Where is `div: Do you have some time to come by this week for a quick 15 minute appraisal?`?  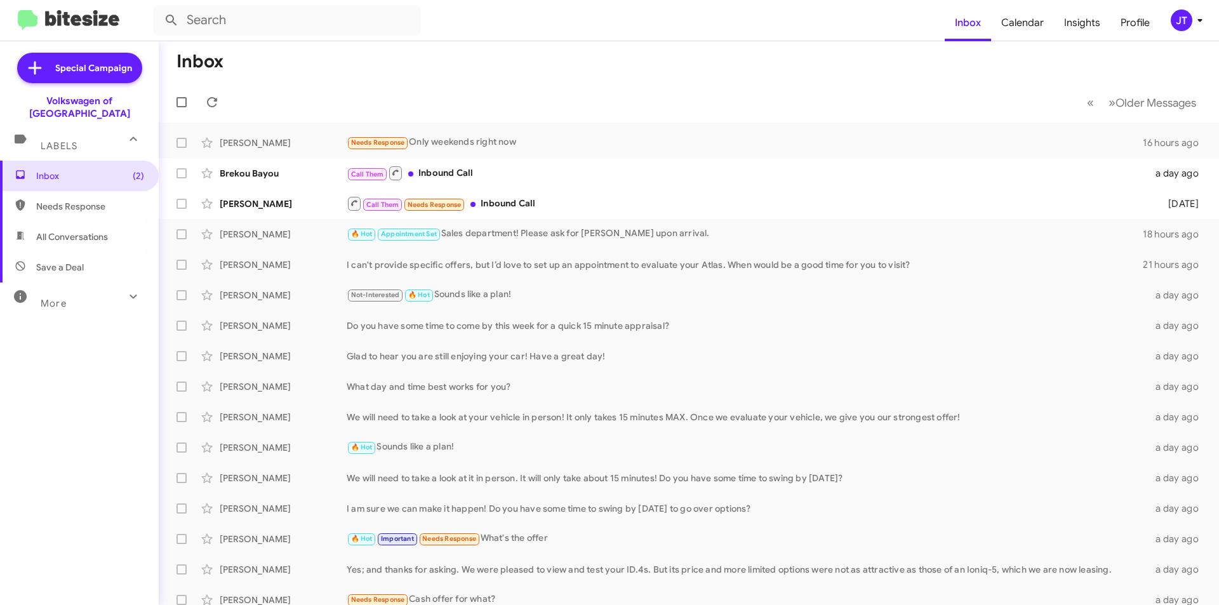
div: Do you have some time to come by this week for a quick 15 minute appraisal? is located at coordinates (747, 326).